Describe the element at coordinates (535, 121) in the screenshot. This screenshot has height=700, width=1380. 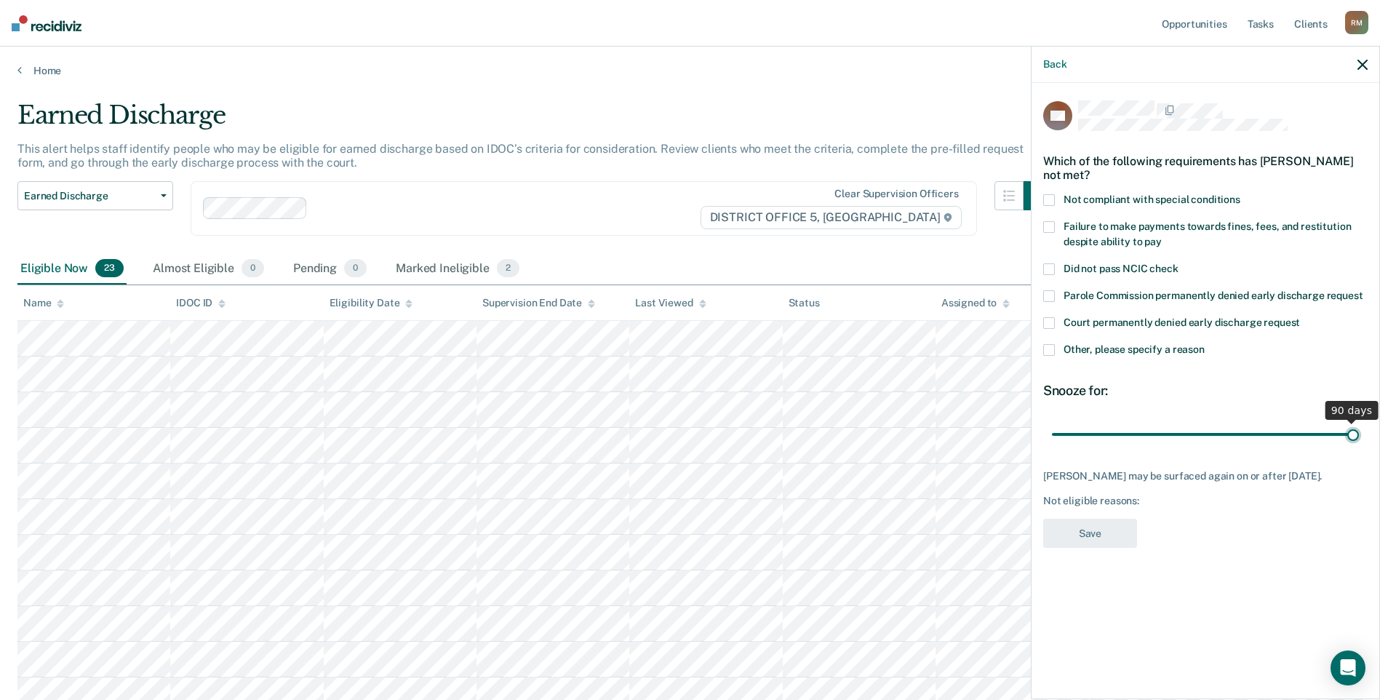
I see `div: Earned Discharge` at that location.